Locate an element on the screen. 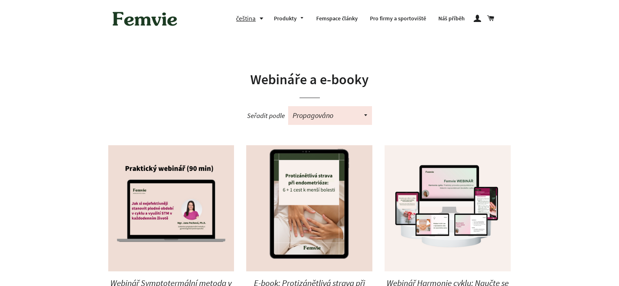 The width and height of the screenshot is (619, 286). h1: Webináře a e-booky is located at coordinates (310, 80).